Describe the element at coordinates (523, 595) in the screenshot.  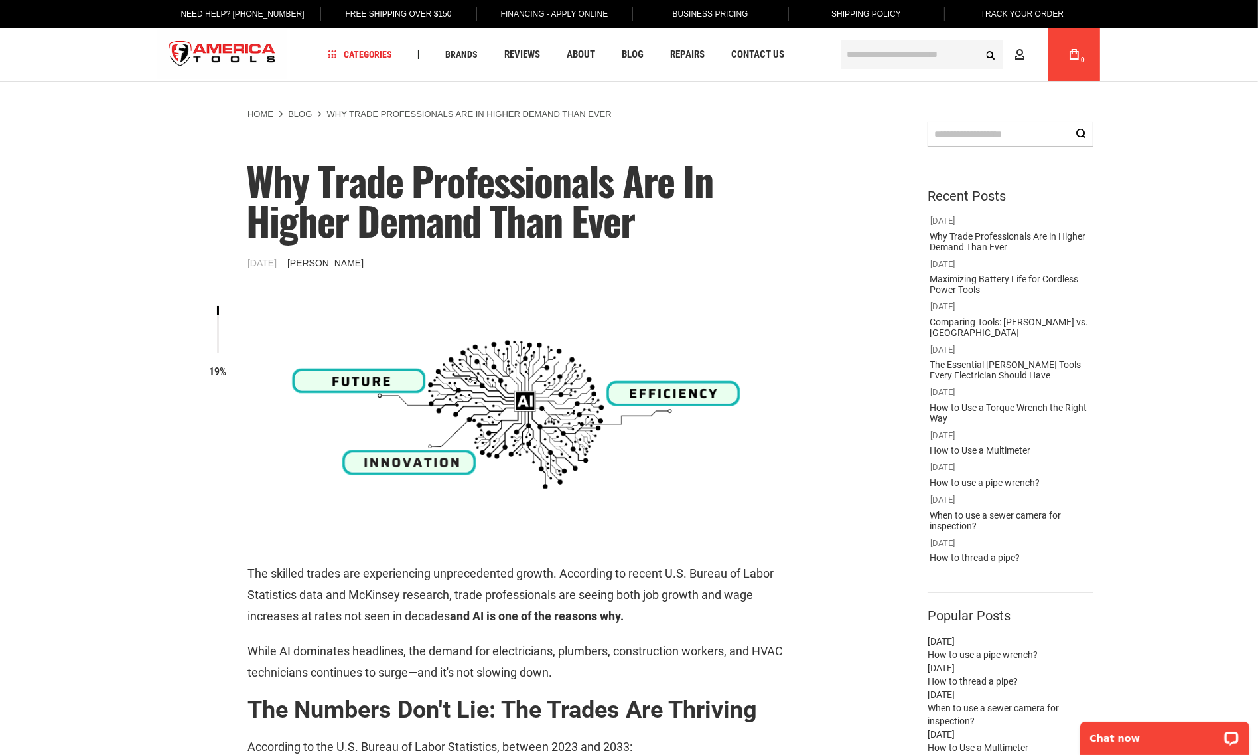
I see `p: The skilled trades are experiencing unprecedented growth. According to recent U.S. Bureau of Labo...` at that location.